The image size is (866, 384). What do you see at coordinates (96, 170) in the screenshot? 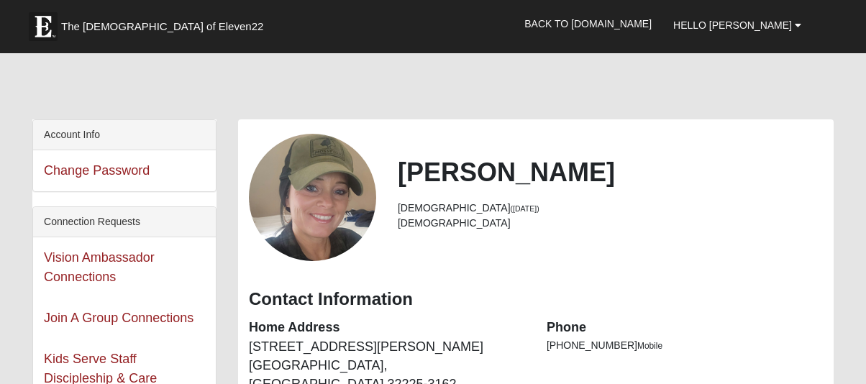
I see `a: Change Password` at bounding box center [96, 170].